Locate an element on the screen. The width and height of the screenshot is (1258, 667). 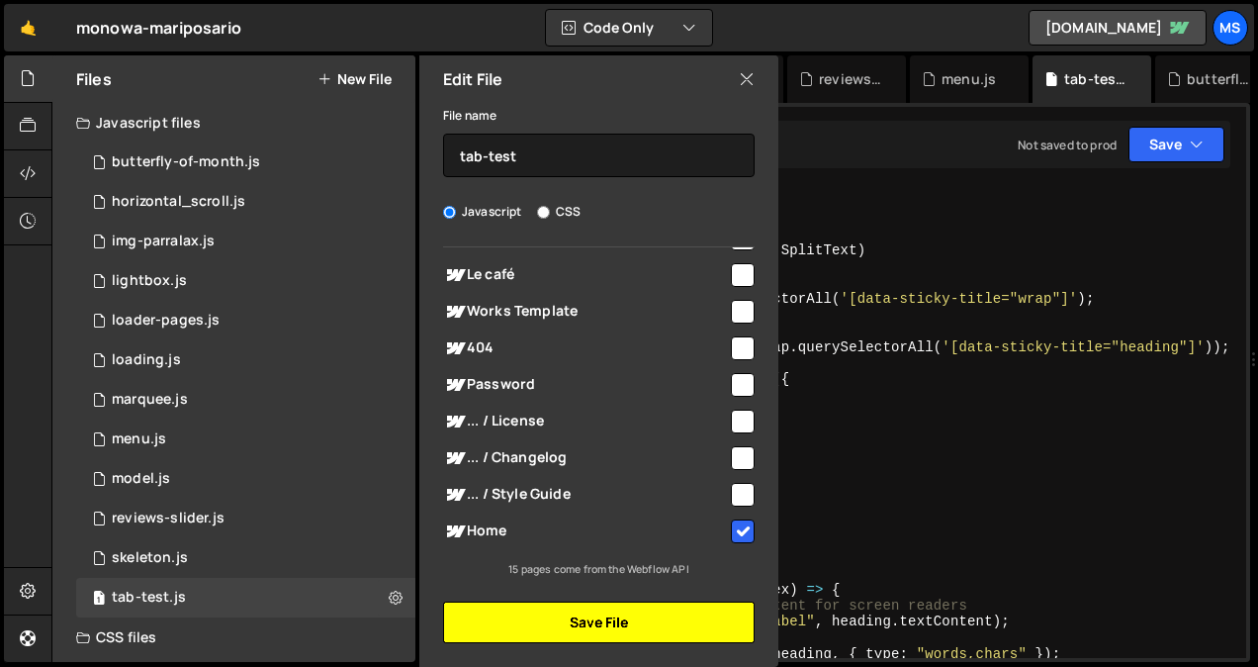
div: 16967/46534.js is located at coordinates (245, 400).